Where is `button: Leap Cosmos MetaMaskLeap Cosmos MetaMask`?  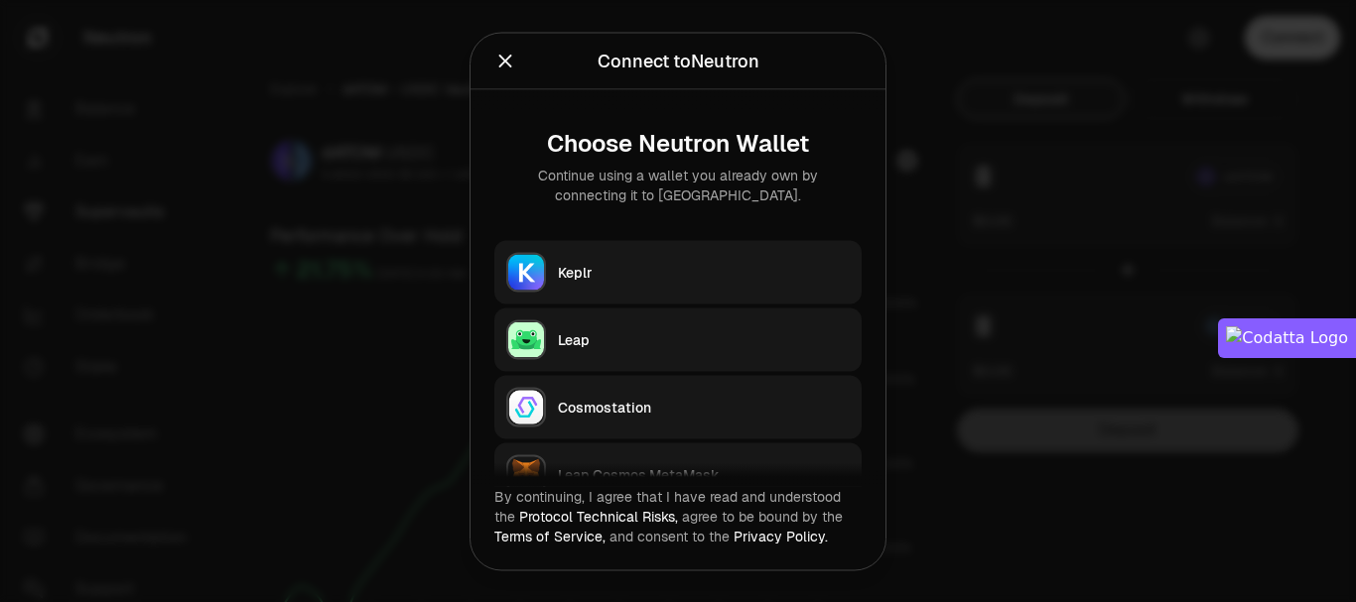
button: Leap Cosmos MetaMaskLeap Cosmos MetaMask is located at coordinates (678, 474).